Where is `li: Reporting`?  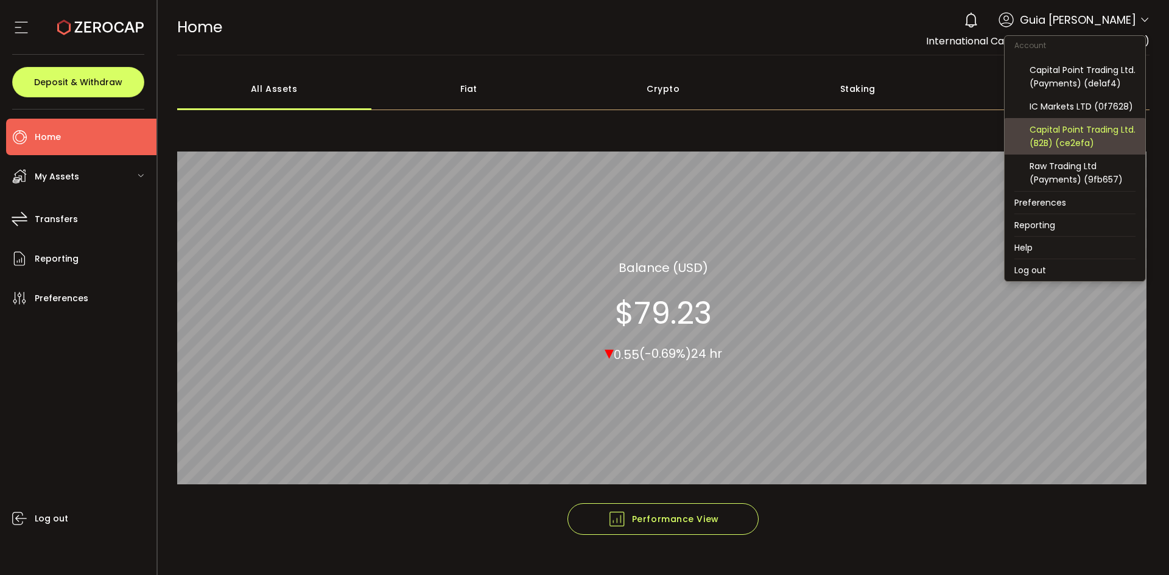
li: Reporting is located at coordinates (1075, 225).